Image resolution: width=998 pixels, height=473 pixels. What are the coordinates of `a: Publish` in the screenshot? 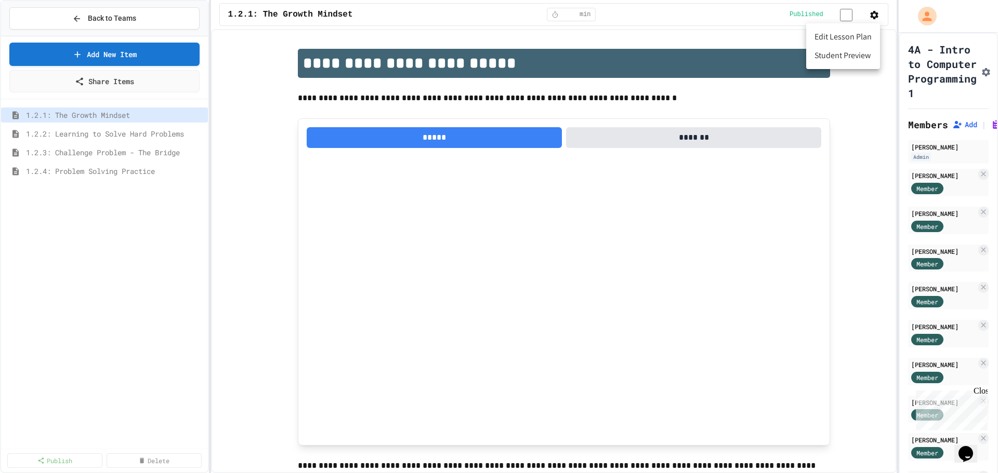 It's located at (55, 461).